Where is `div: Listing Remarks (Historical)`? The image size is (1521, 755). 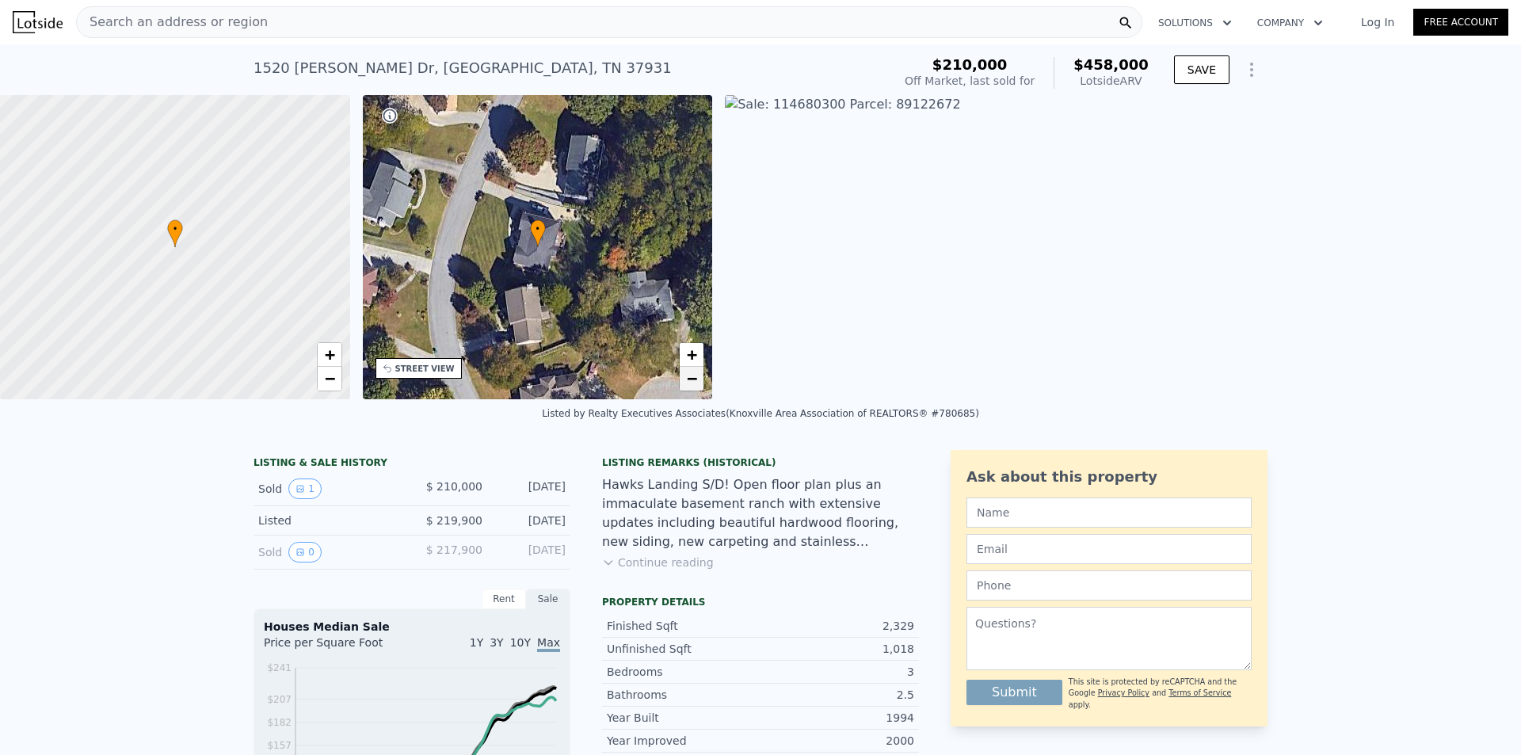
div: Listing Remarks (Historical) is located at coordinates (760, 463).